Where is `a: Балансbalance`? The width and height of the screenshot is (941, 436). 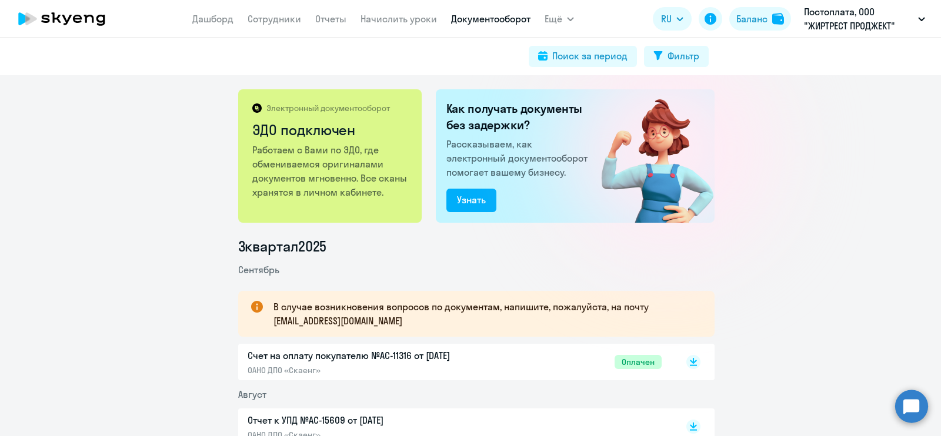 a: Балансbalance is located at coordinates (760, 19).